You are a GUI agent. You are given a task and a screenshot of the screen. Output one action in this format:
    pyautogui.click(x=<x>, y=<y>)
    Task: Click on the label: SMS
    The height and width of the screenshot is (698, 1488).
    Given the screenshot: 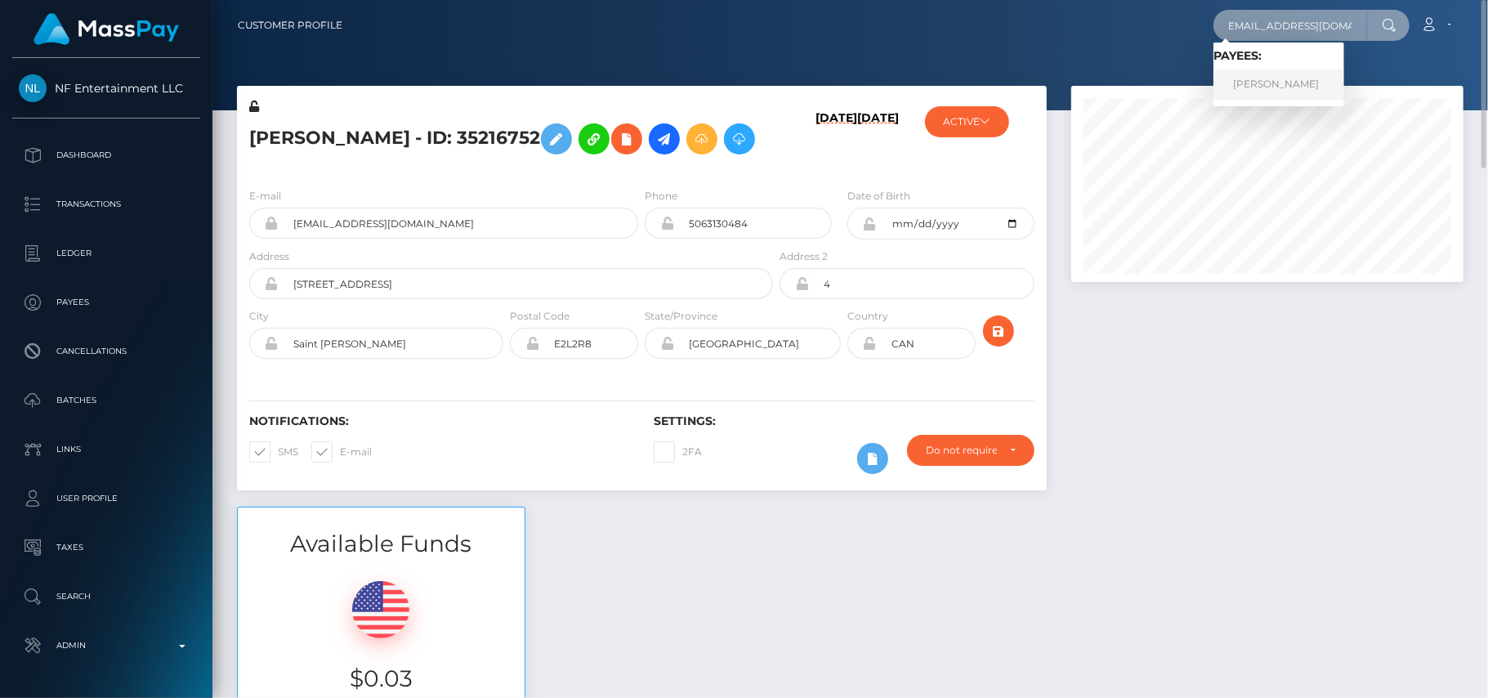 What is the action you would take?
    pyautogui.click(x=274, y=452)
    